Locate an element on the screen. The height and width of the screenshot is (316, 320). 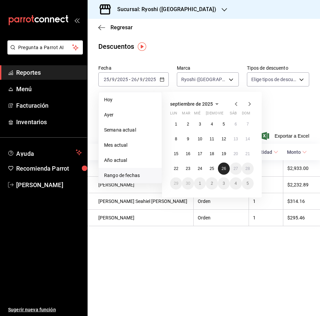
abbr: 23 de septiembre de 2025 is located at coordinates (188, 169).